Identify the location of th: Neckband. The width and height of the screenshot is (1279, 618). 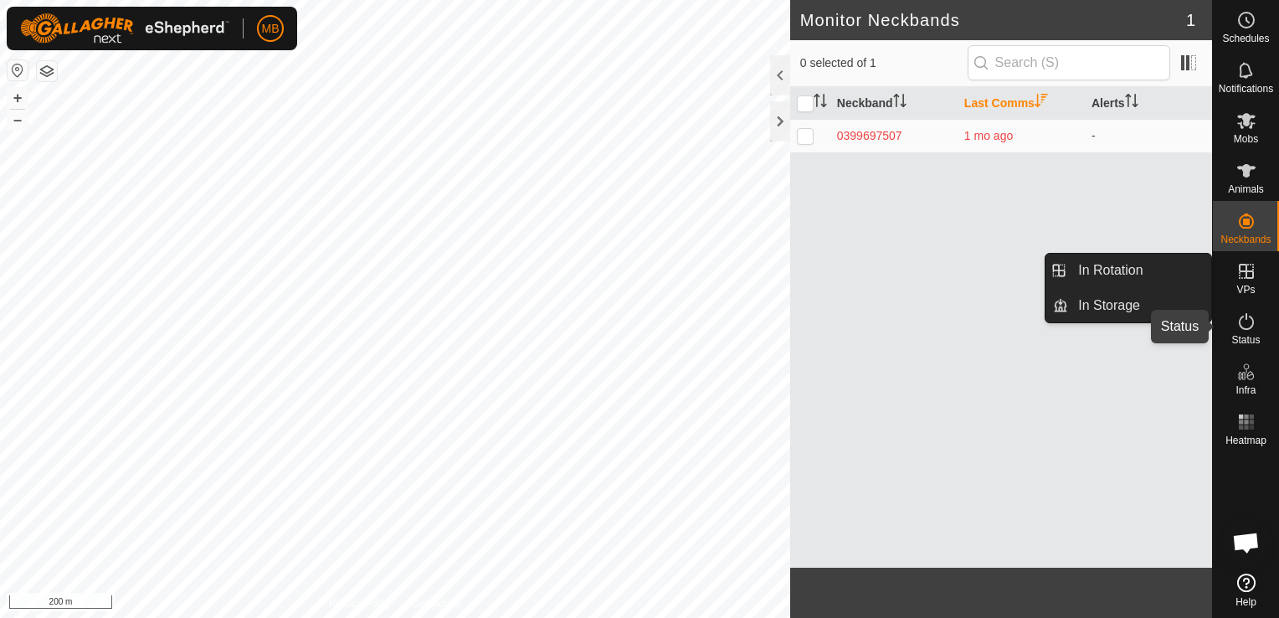
(894, 103).